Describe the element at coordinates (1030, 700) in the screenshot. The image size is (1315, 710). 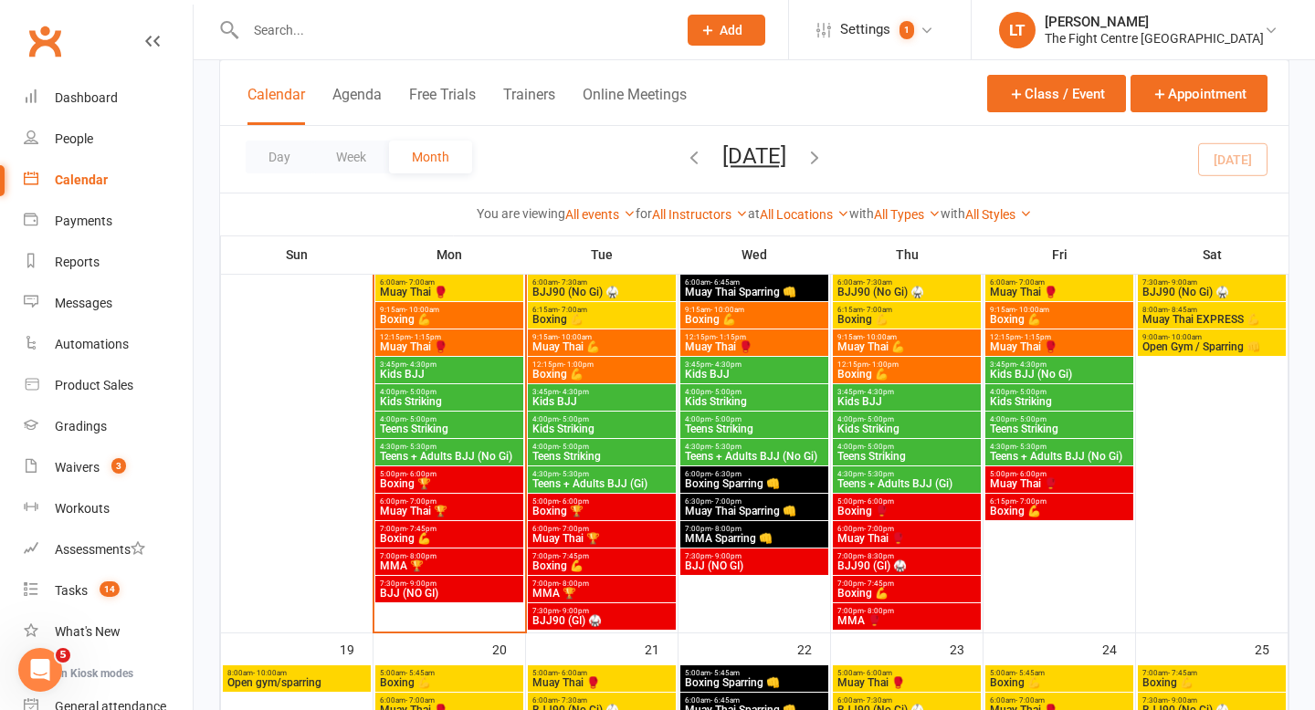
I see `span: - 7:00am` at that location.